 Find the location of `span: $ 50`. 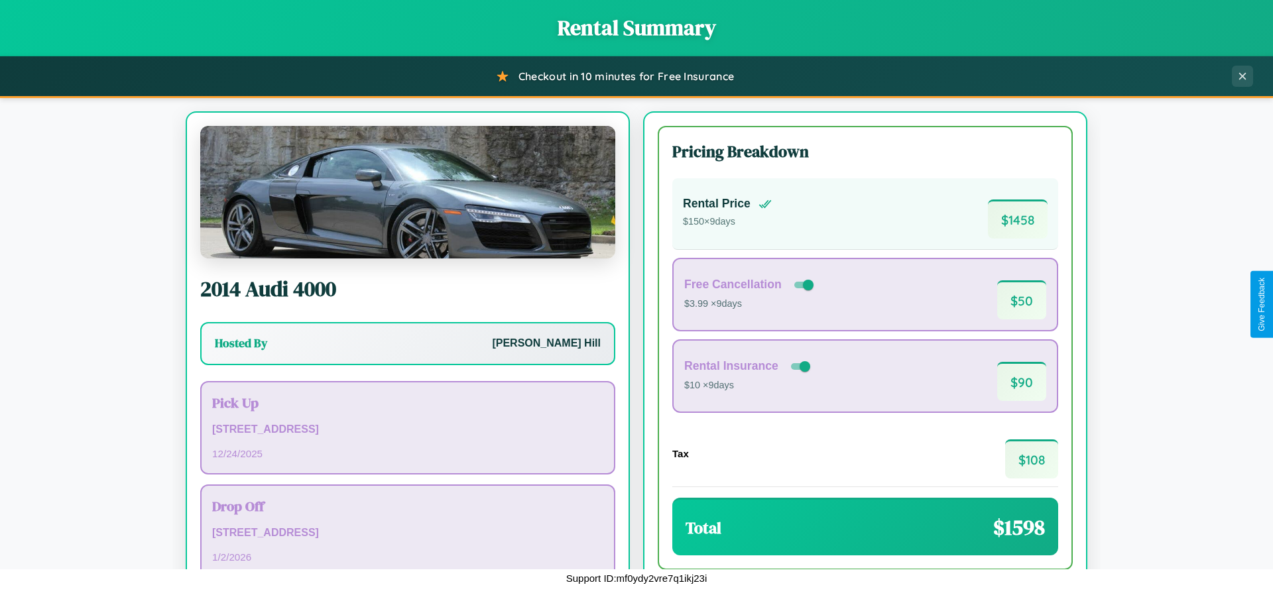

span: $ 50 is located at coordinates (1022, 300).